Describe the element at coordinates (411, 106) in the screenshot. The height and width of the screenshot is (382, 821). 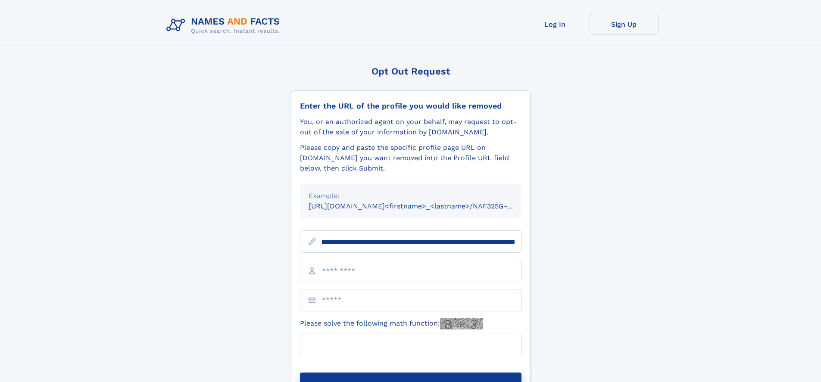
I see `div: Enter the URL of the profile you would like removed` at that location.